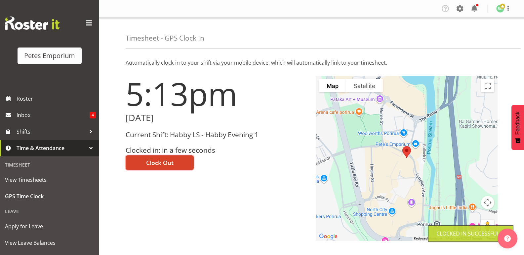 The width and height of the screenshot is (524, 255). What do you see at coordinates (53, 115) in the screenshot?
I see `span: Inbox` at bounding box center [53, 115].